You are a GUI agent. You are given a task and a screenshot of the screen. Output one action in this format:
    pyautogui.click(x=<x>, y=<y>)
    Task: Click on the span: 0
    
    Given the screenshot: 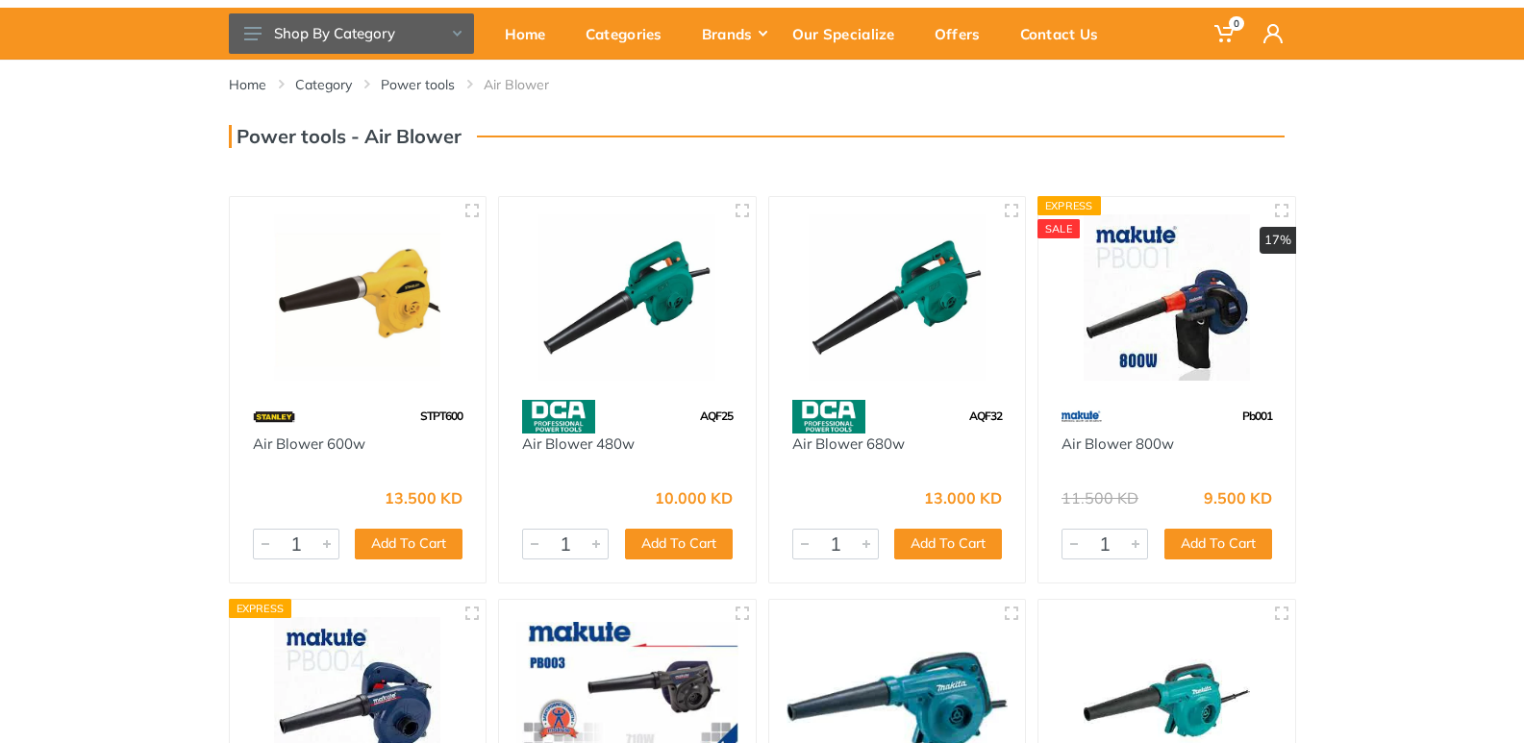 What is the action you would take?
    pyautogui.click(x=1237, y=23)
    